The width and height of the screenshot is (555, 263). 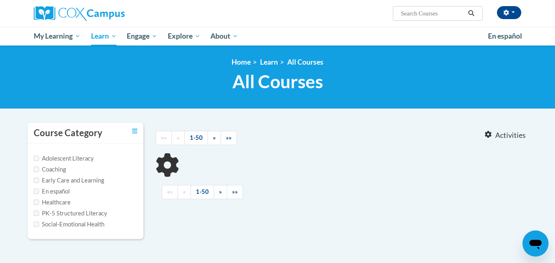 I want to click on span: My Learning, so click(x=57, y=36).